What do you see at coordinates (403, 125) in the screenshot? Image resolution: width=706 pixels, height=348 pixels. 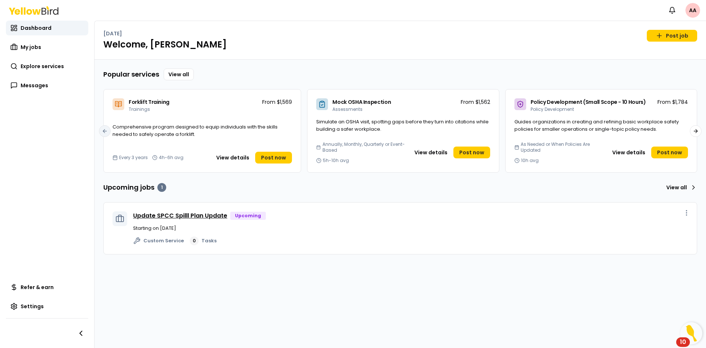 I see `span: Simulate an OSHA visit, spotting gaps before they turn into citations while building a safer work...` at bounding box center [403, 125].